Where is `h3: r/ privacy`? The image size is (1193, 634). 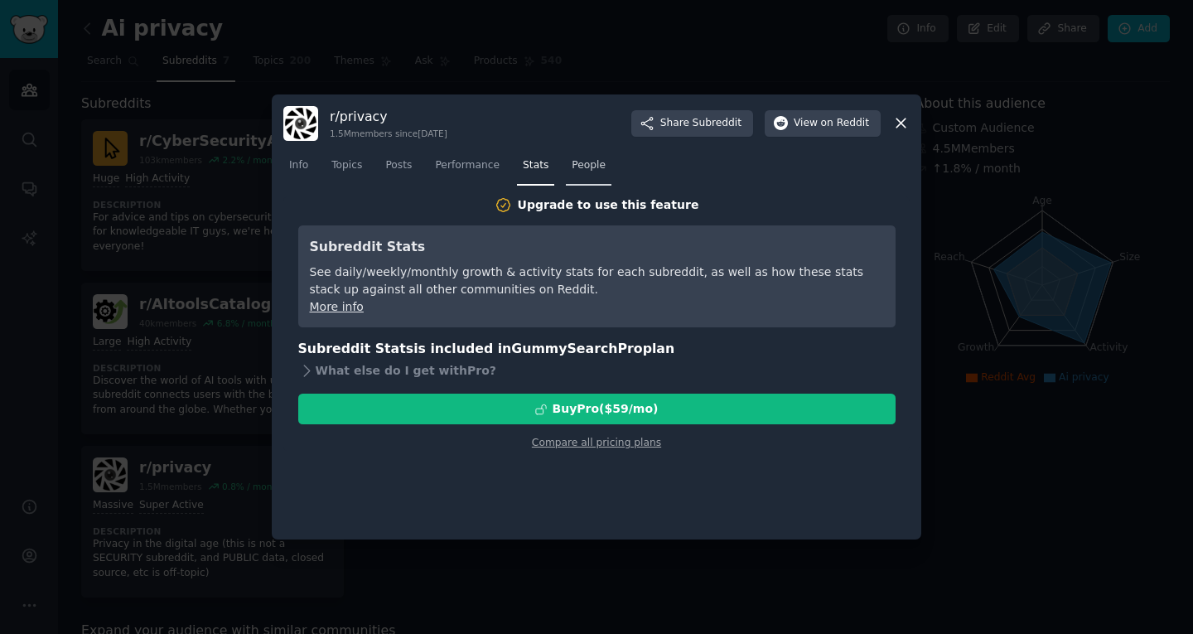
h3: r/ privacy is located at coordinates (388, 116).